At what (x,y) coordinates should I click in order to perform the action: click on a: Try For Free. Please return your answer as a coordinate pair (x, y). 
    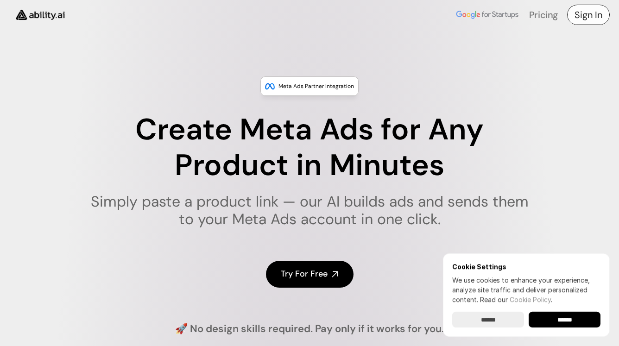
    Looking at the image, I should click on (309, 274).